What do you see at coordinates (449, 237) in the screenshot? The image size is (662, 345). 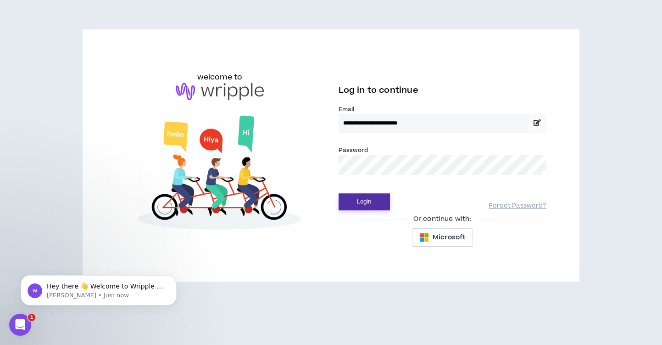 I see `span: Microsoft` at bounding box center [449, 237].